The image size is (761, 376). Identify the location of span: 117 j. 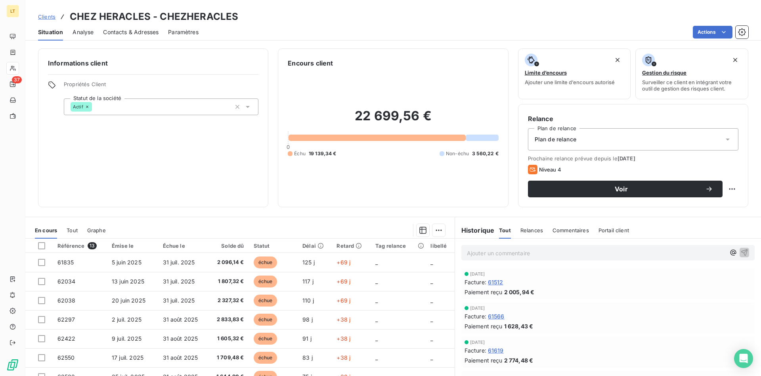
(308, 281).